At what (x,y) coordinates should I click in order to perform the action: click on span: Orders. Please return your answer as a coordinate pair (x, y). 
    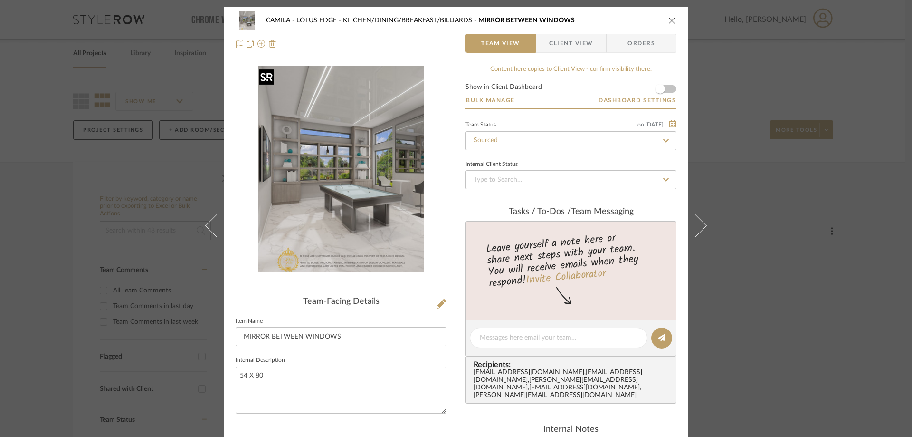
    Looking at the image, I should click on (641, 43).